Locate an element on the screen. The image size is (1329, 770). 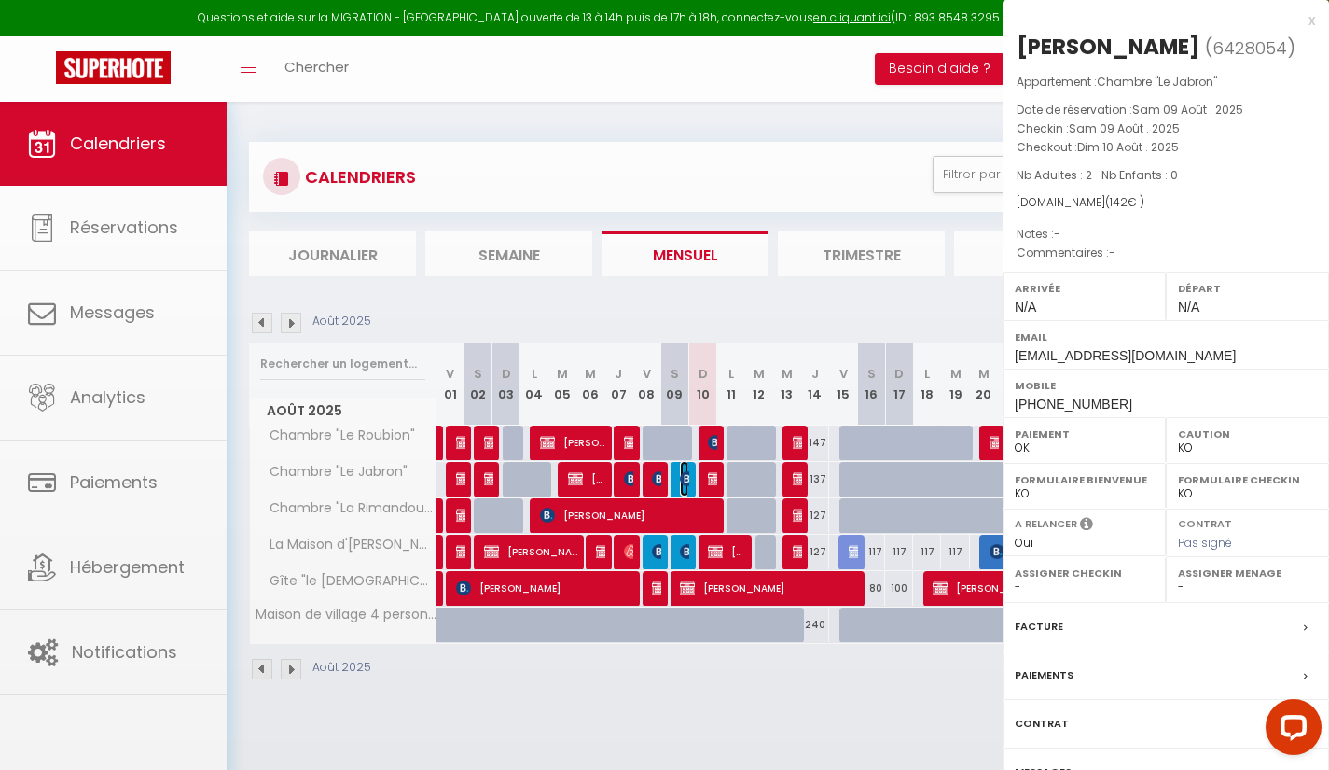
label: Email is located at coordinates (1166, 337).